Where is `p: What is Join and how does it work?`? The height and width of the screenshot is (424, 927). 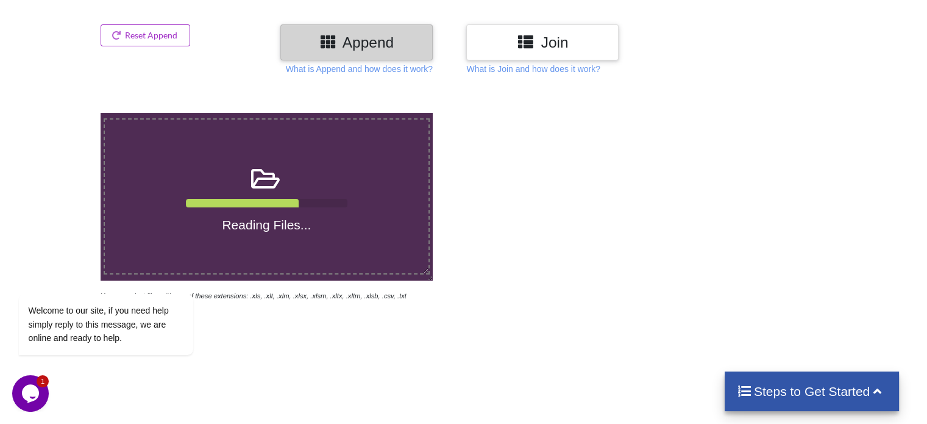 p: What is Join and how does it work? is located at coordinates (533, 69).